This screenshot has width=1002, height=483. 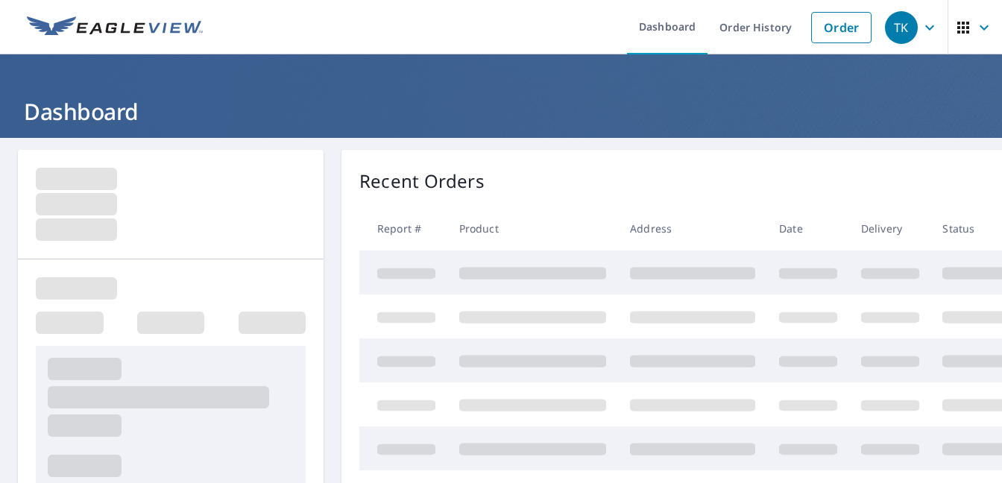 What do you see at coordinates (692, 228) in the screenshot?
I see `th: Address` at bounding box center [692, 228].